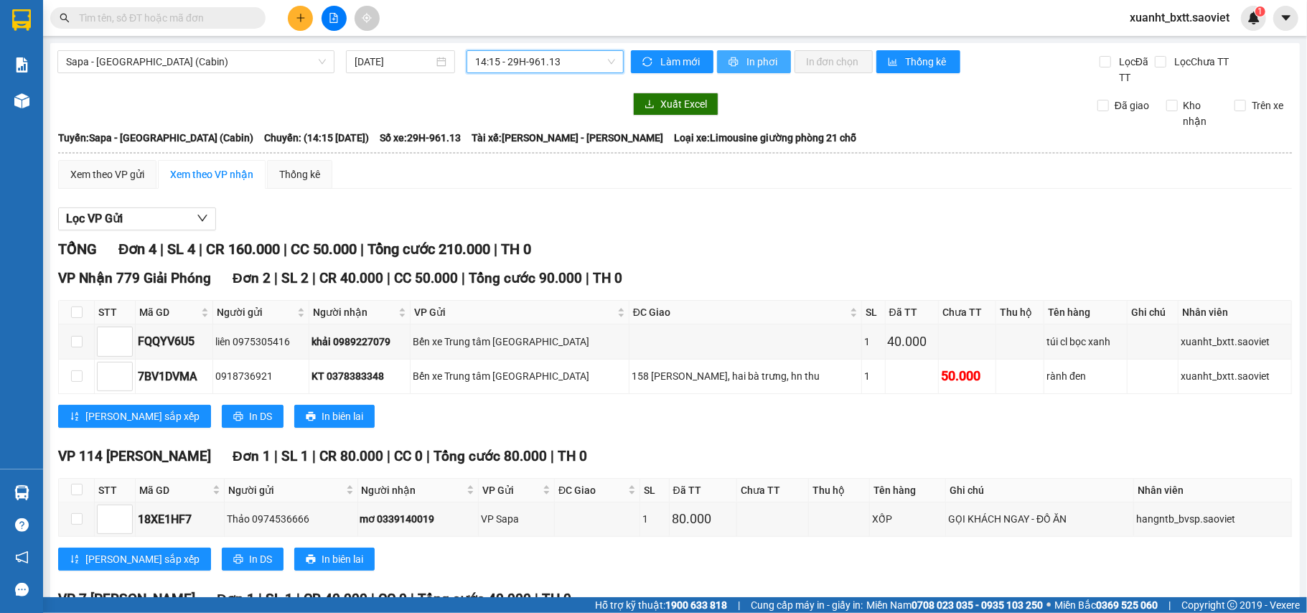 The width and height of the screenshot is (1307, 613). Describe the element at coordinates (918, 62) in the screenshot. I see `button: bar-chartThống kê` at that location.